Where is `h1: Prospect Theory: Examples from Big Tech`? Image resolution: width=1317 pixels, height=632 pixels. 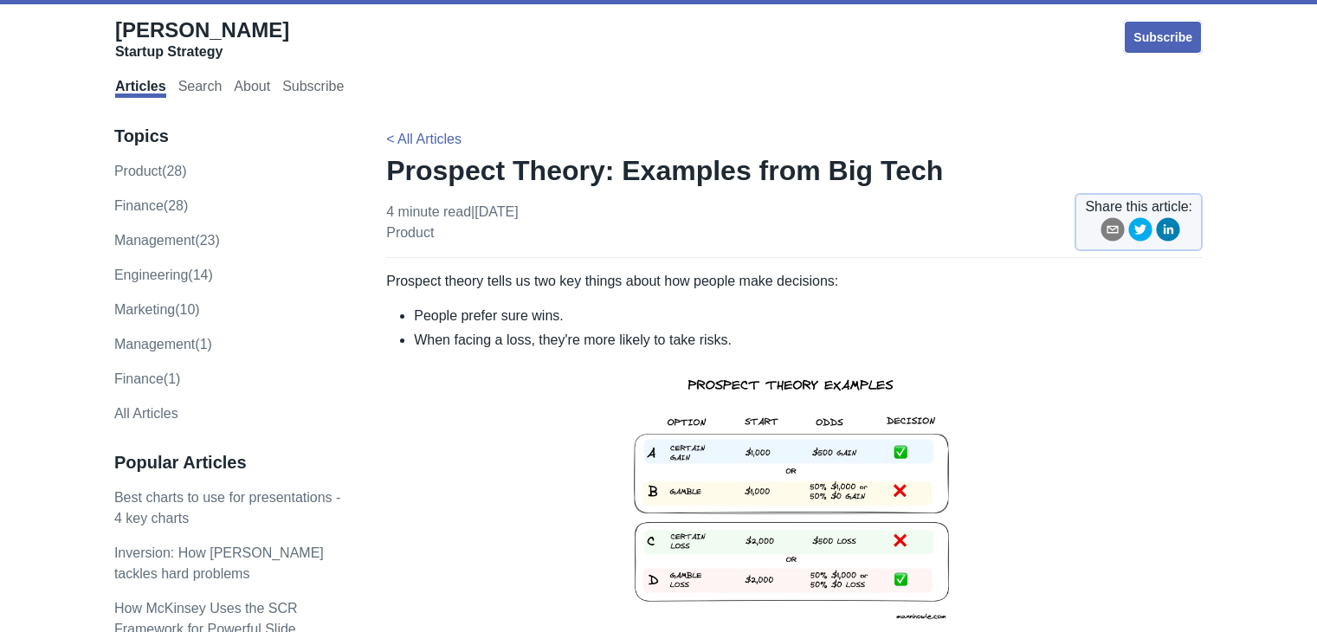 h1: Prospect Theory: Examples from Big Tech is located at coordinates (794, 171).